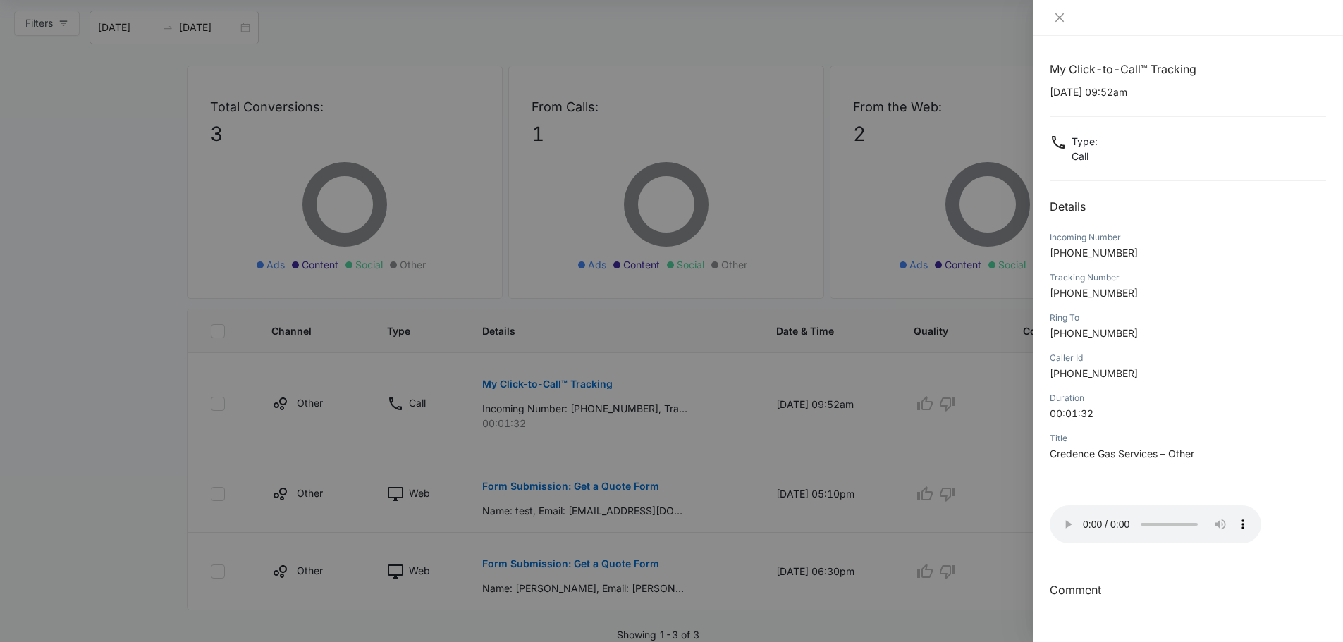 The height and width of the screenshot is (642, 1343). Describe the element at coordinates (1059, 18) in the screenshot. I see `span: close` at that location.